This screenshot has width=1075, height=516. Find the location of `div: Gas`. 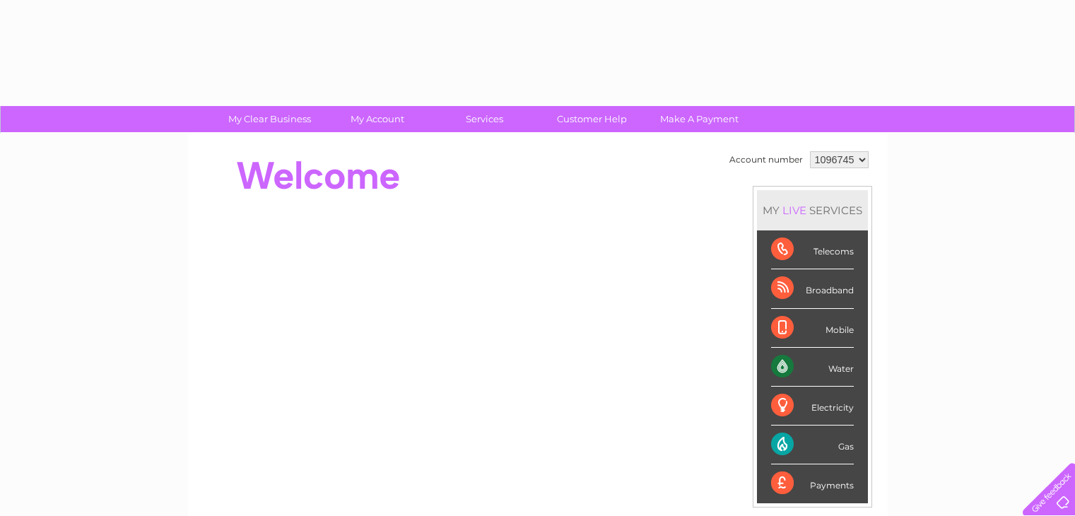

div: Gas is located at coordinates (812, 445).